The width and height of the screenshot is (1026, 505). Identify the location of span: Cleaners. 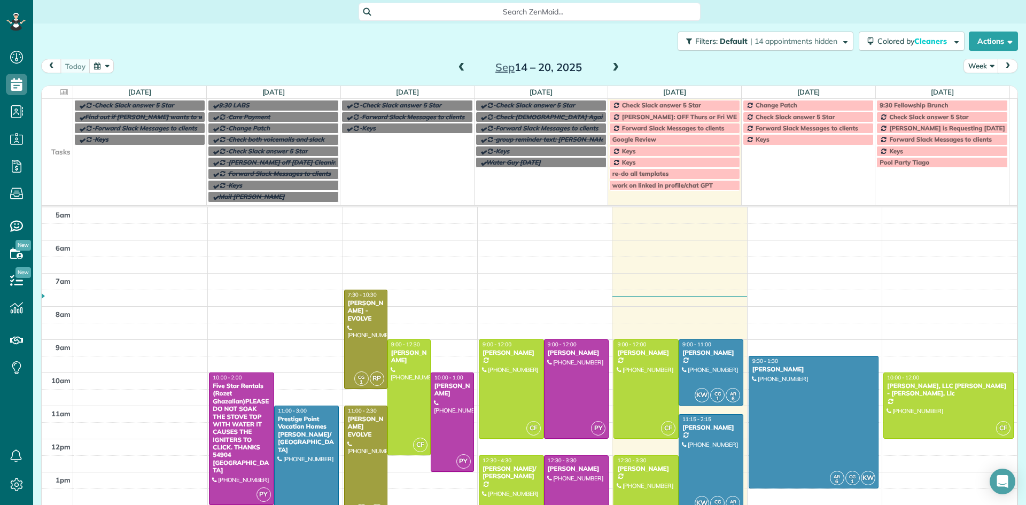
(931, 41).